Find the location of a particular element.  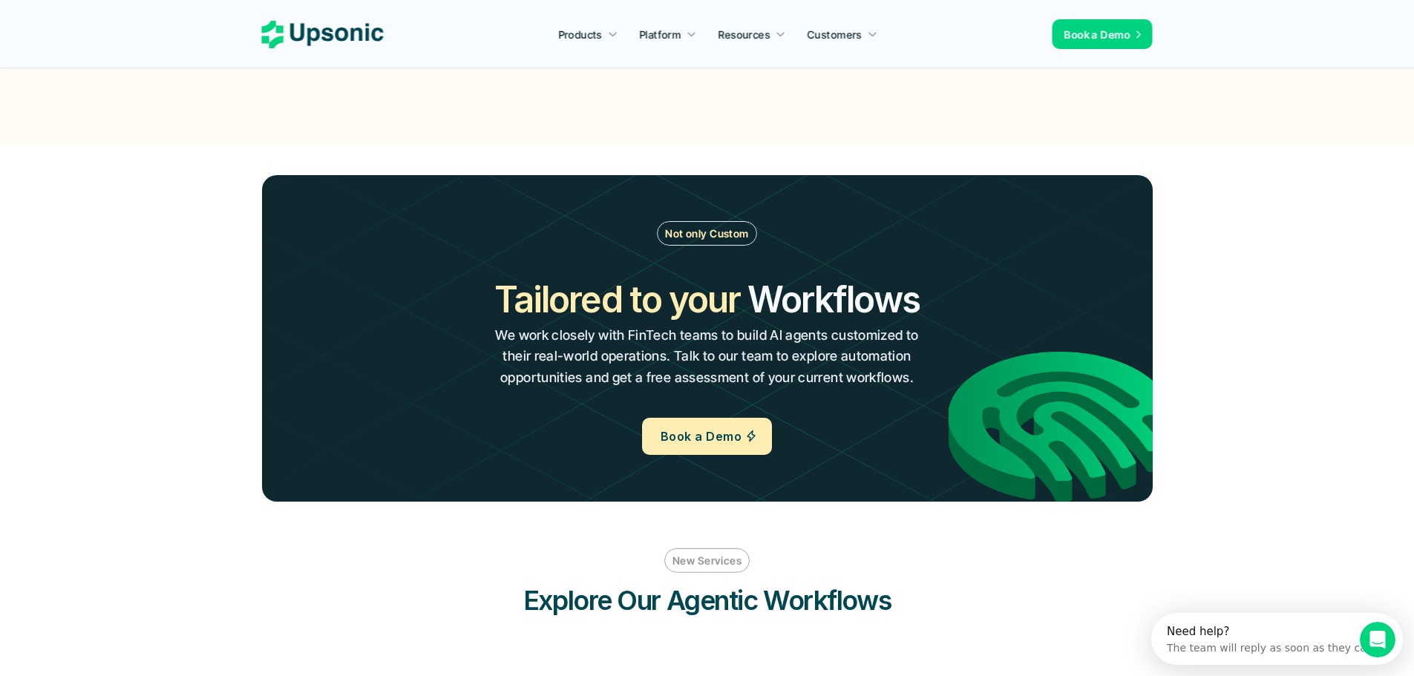

div: Need help? is located at coordinates (119, 19).